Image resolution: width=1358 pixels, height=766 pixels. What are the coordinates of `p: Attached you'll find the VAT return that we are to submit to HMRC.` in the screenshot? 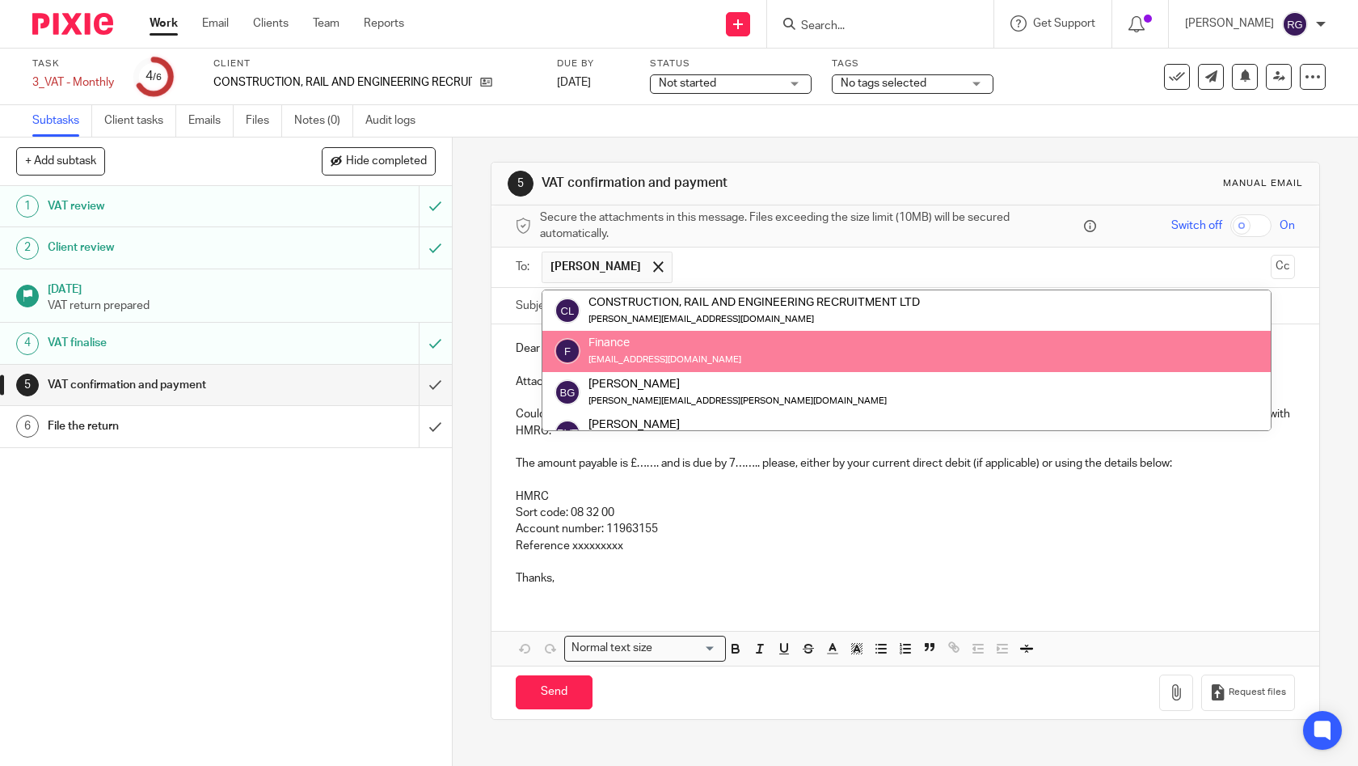 It's located at (906, 382).